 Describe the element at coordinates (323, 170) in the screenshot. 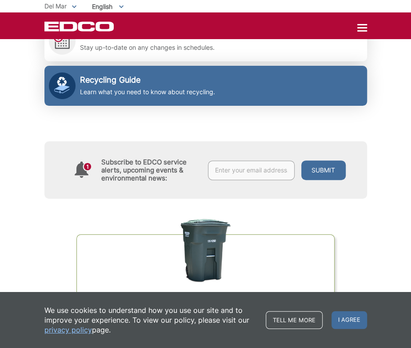

I see `button: Submit` at that location.